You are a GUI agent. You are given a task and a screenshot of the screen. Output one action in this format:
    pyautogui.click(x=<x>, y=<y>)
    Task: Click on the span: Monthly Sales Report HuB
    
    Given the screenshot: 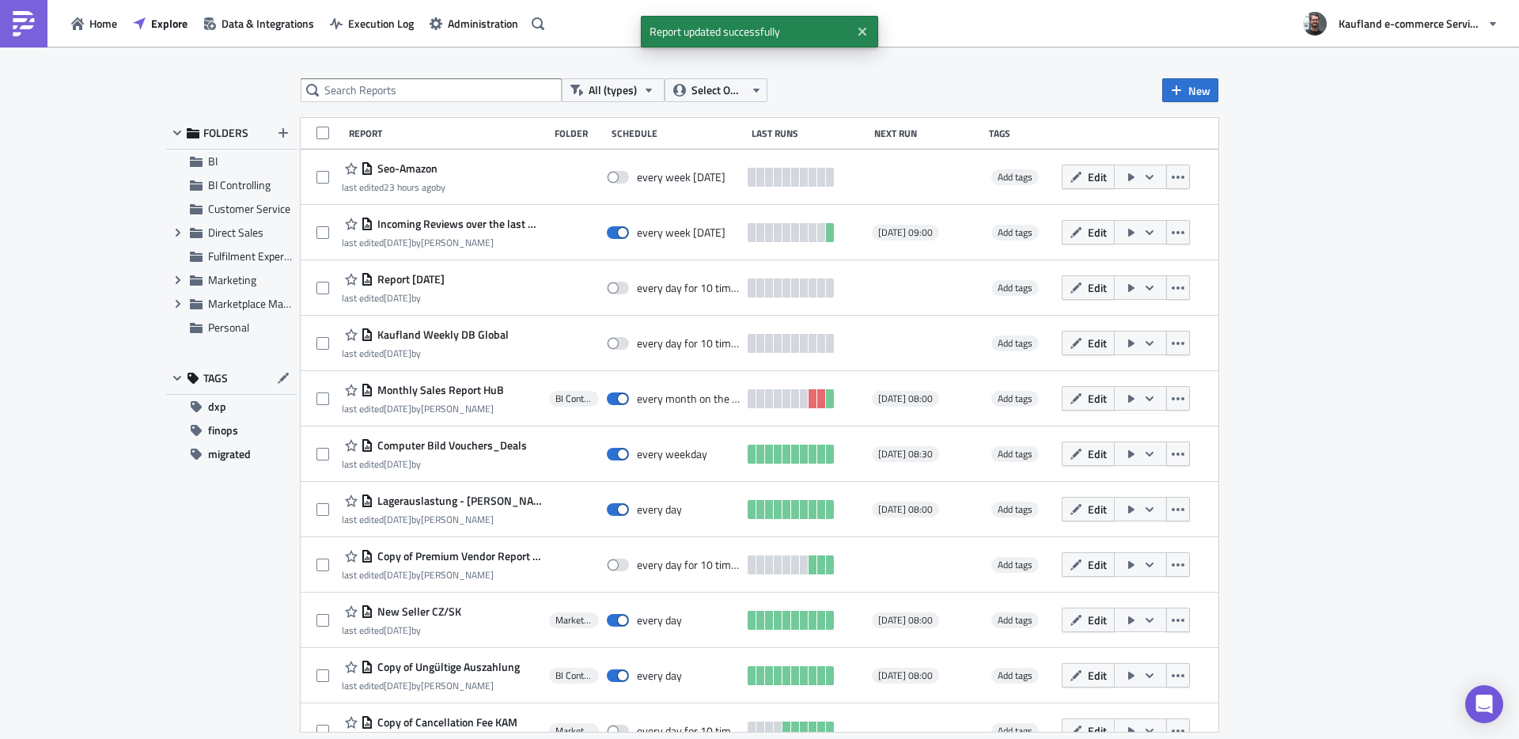 What is the action you would take?
    pyautogui.click(x=438, y=390)
    